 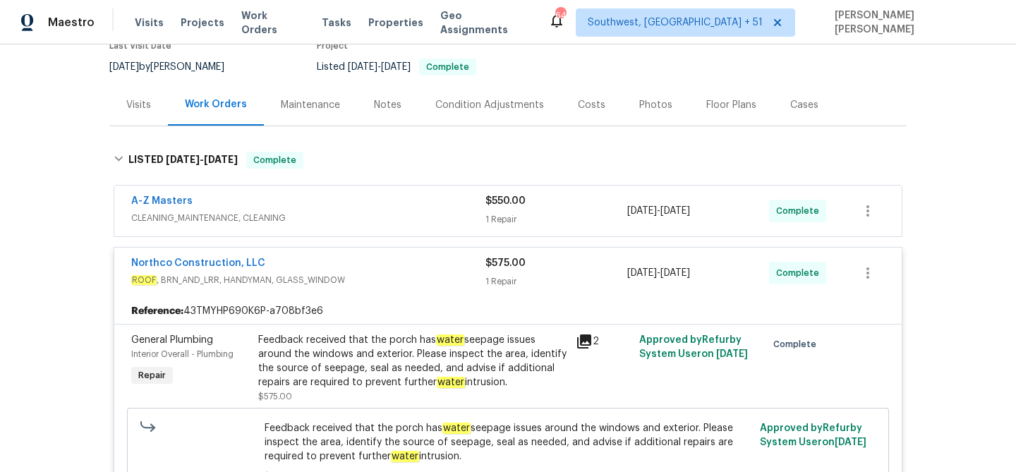 I want to click on span: Geo Assignments, so click(x=486, y=23).